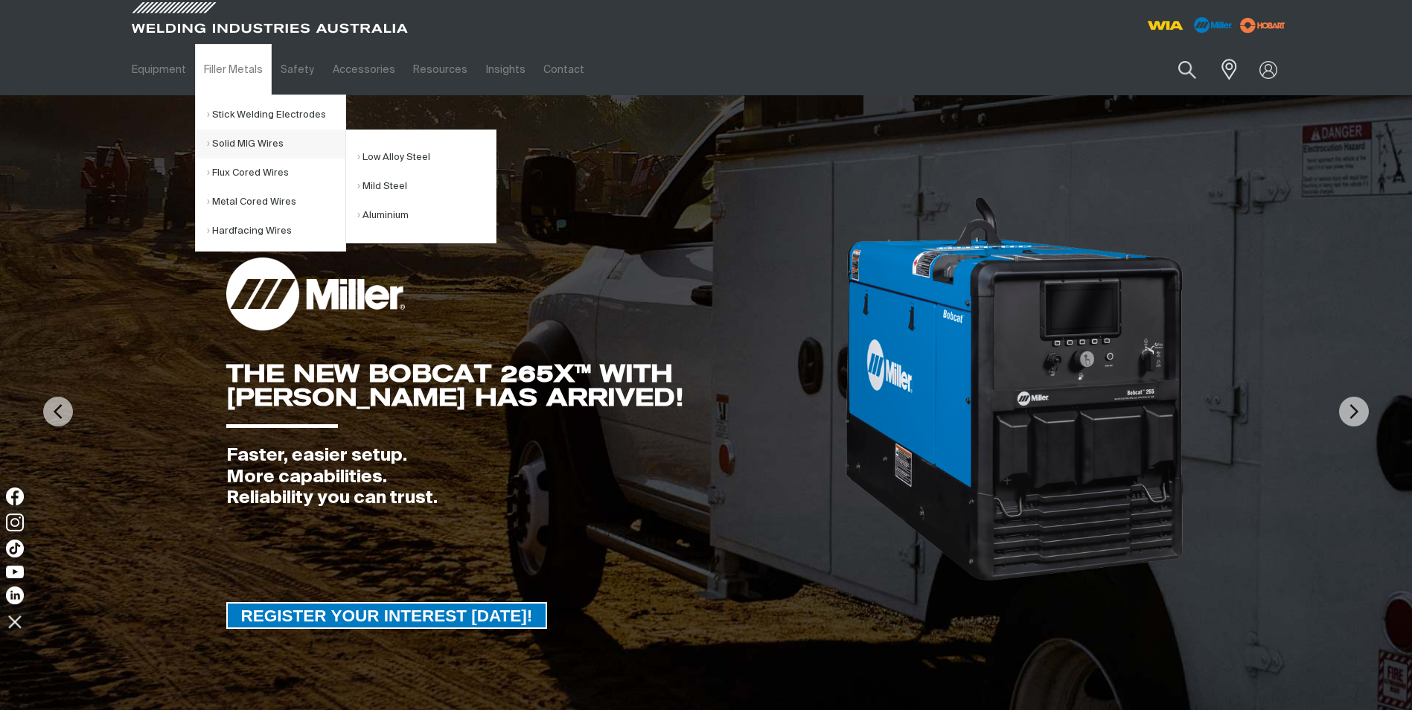 The image size is (1412, 710). Describe the element at coordinates (15, 622) in the screenshot. I see `img: hide socials` at that location.